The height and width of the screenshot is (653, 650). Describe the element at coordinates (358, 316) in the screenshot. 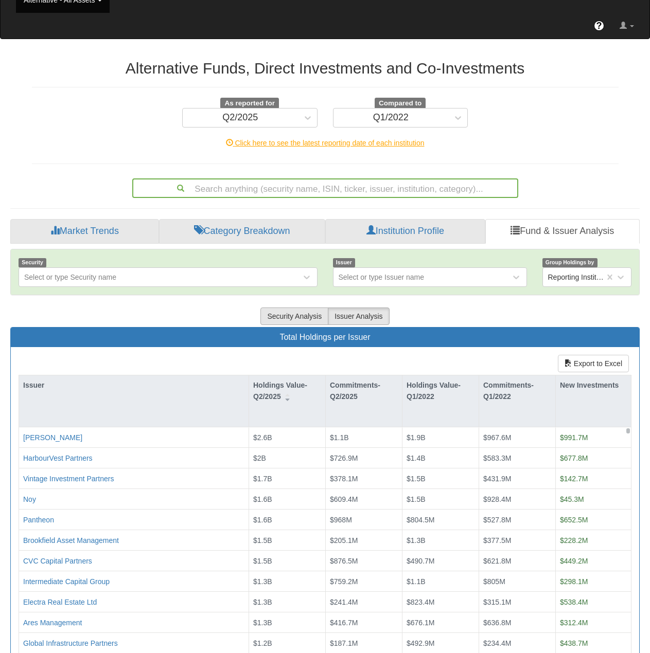

I see `button: Issuer Analysis` at that location.